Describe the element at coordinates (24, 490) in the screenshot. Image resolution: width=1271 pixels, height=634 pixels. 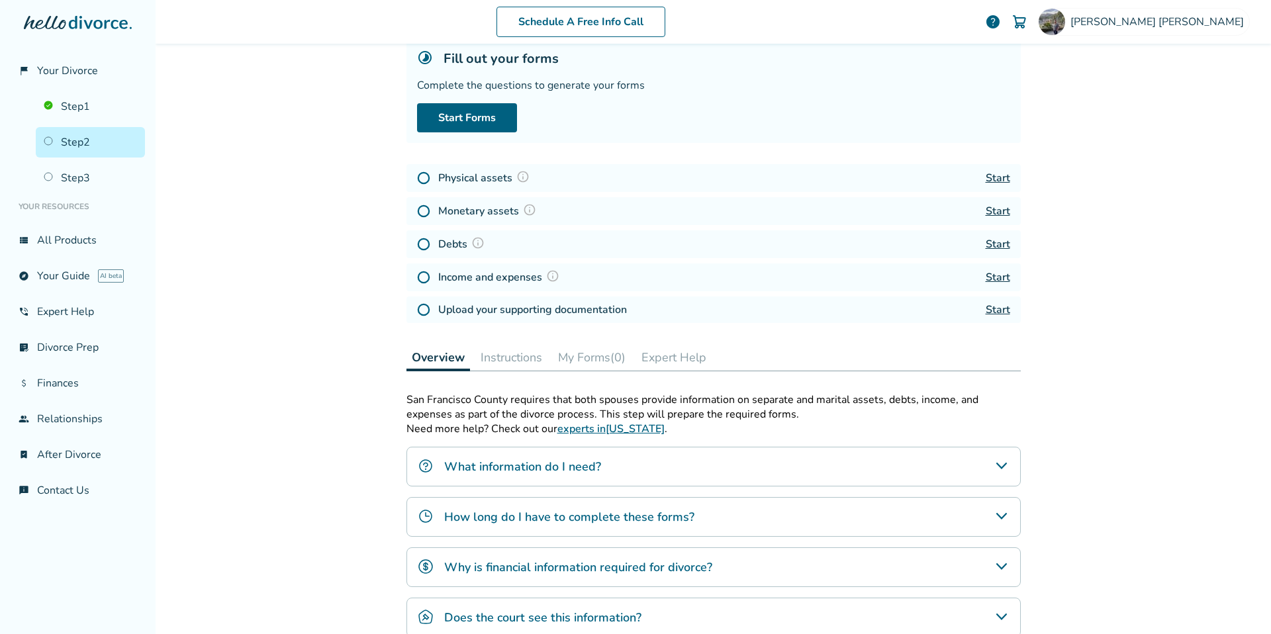
I see `span: chat_info` at that location.